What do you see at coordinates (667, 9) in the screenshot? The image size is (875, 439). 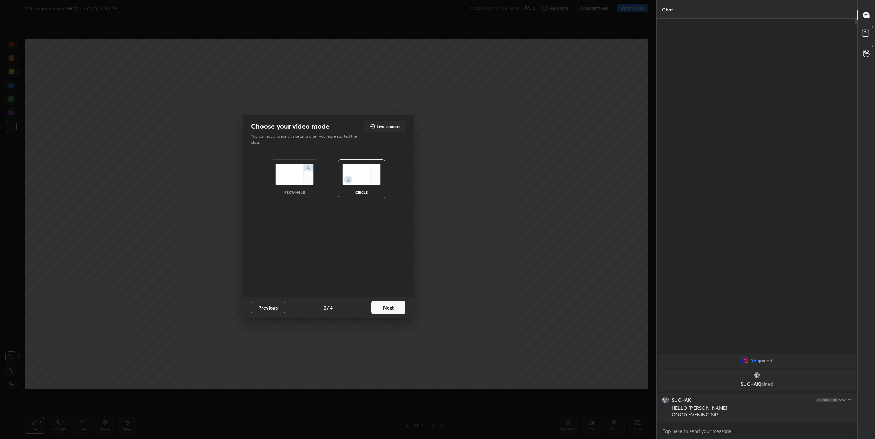 I see `p: Chat` at bounding box center [667, 9].